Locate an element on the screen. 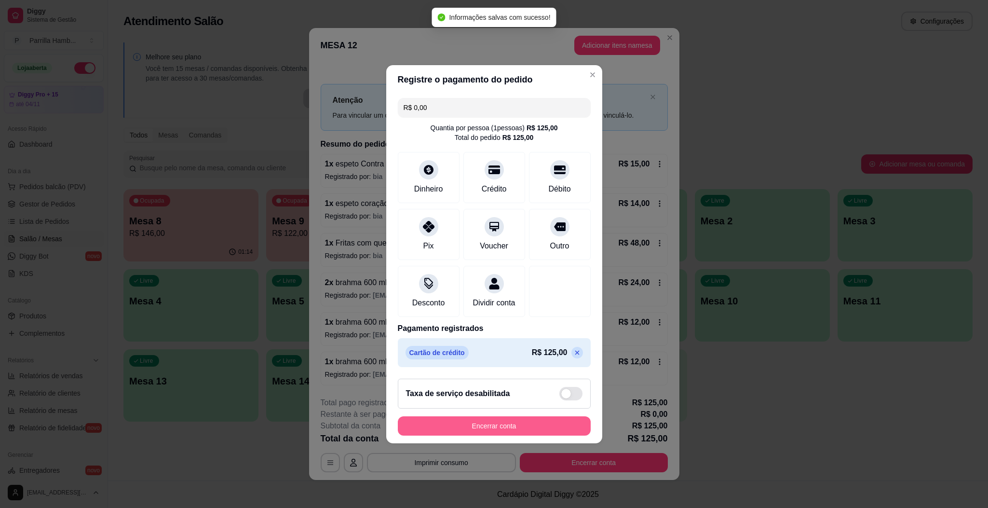 The width and height of the screenshot is (988, 508). p: Cartão de crédito is located at coordinates (437, 352).